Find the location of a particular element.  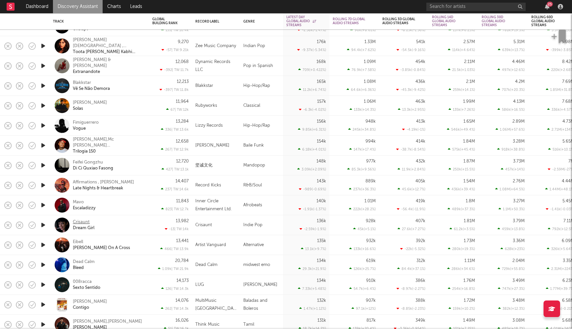

div: 2.89M is located at coordinates (519, 121).